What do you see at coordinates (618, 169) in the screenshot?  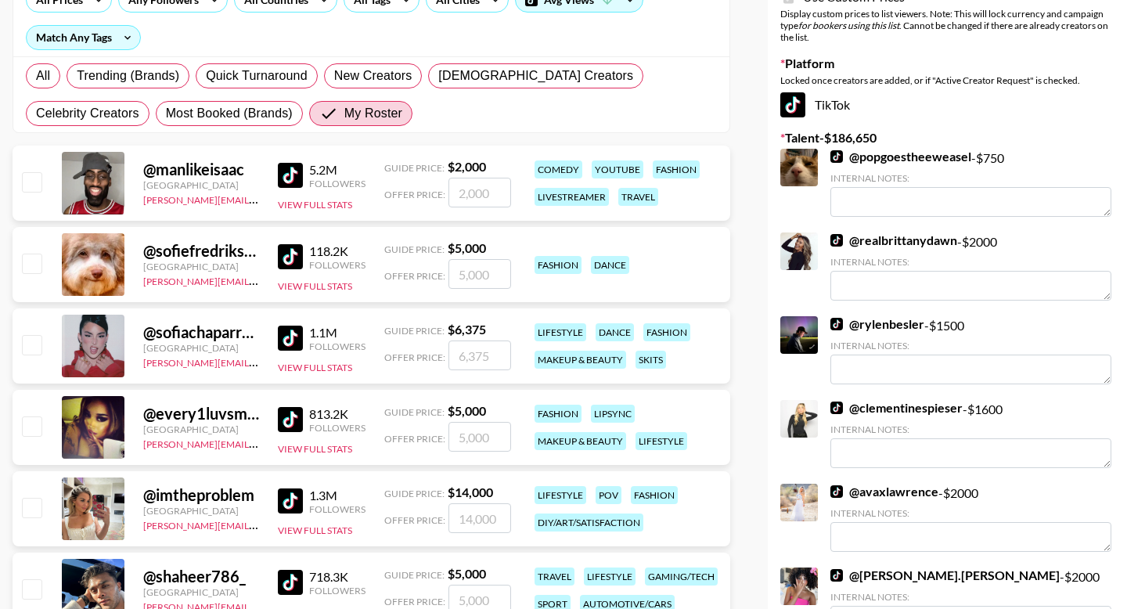 I see `div: youtube` at bounding box center [618, 169].